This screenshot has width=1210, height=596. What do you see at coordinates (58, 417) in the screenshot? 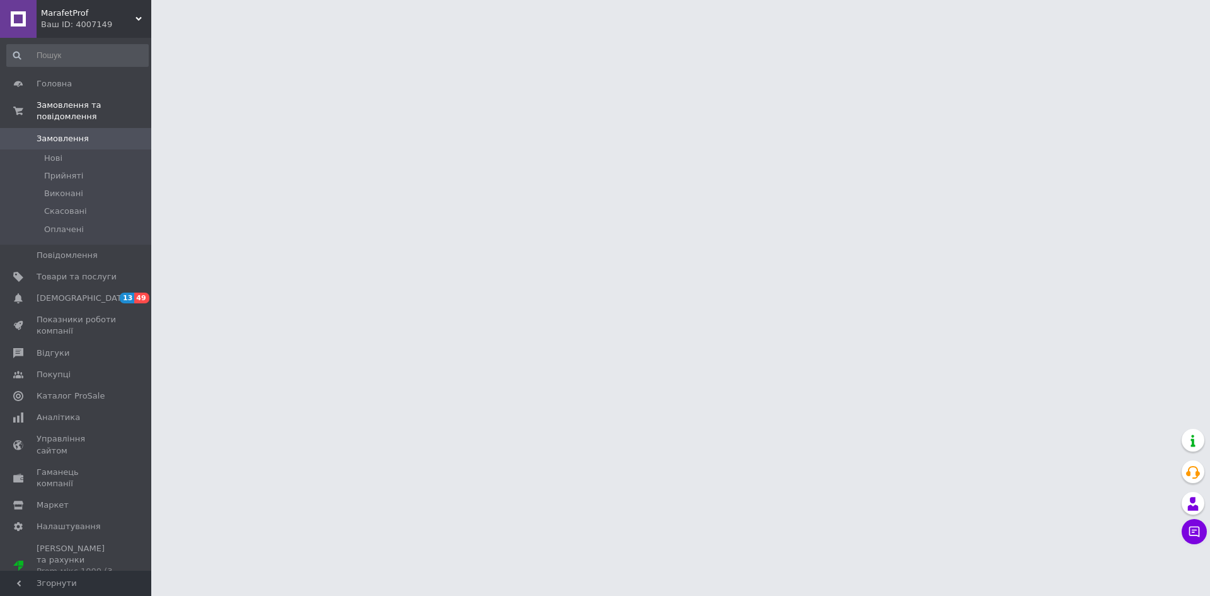
I see `span: Аналітика` at bounding box center [58, 417].